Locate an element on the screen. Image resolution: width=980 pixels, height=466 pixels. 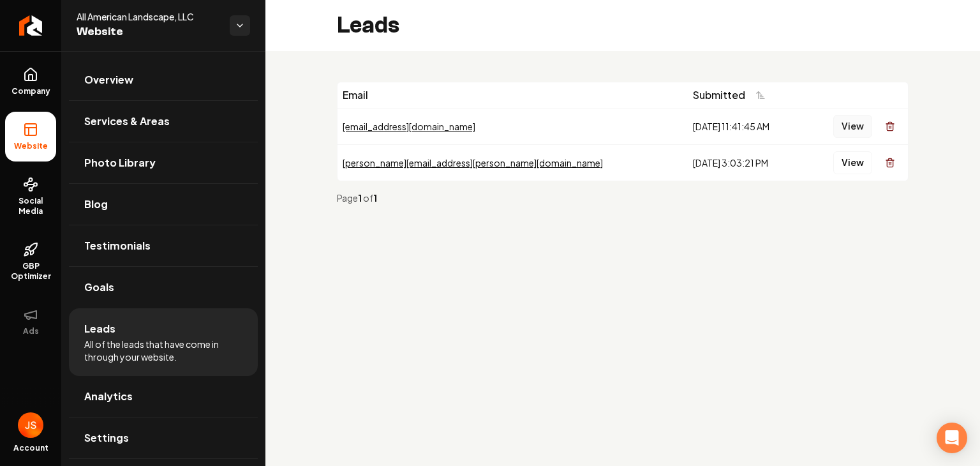
span: Company is located at coordinates (31, 91).